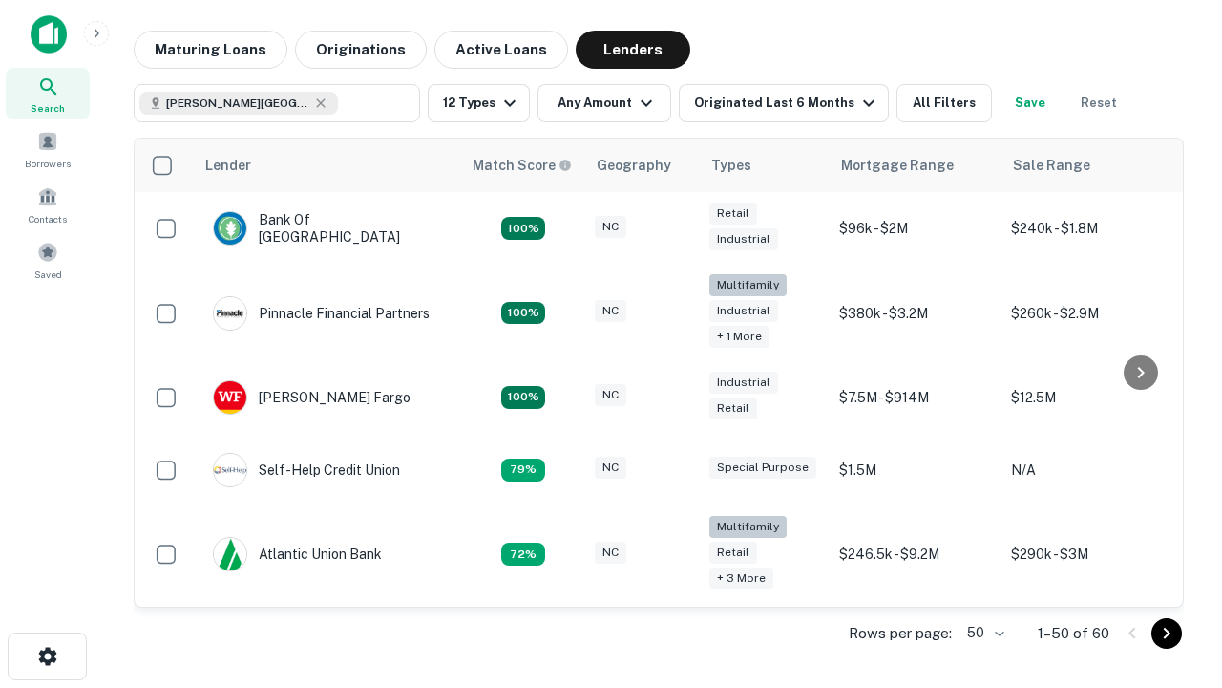  I want to click on th: Mortgage Range, so click(916, 165).